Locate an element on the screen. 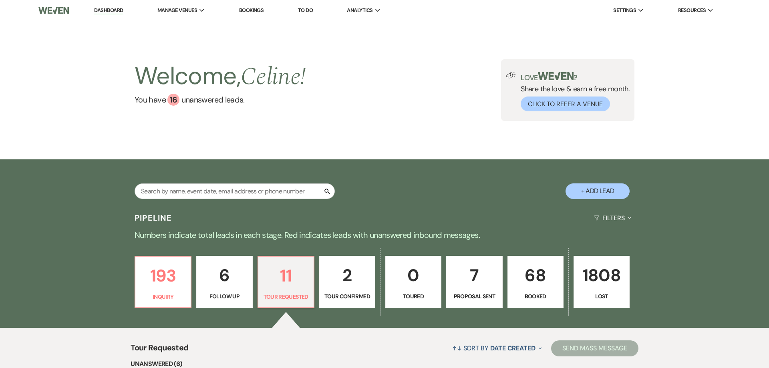  div: Share the love & earn a free month. is located at coordinates (572, 92).